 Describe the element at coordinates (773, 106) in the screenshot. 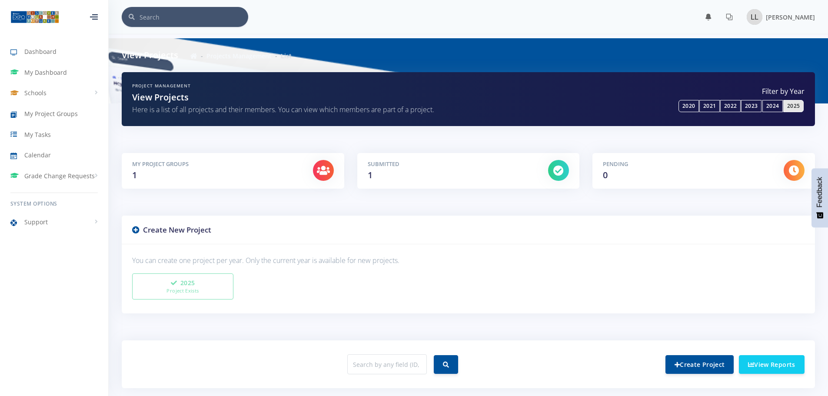

I see `a: 2024` at that location.